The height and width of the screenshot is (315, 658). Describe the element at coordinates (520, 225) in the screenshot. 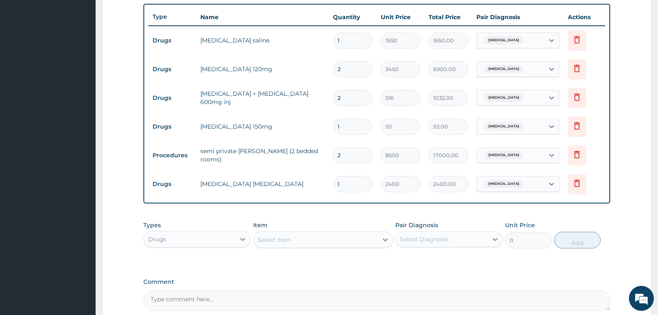

I see `label: Unit Price` at that location.